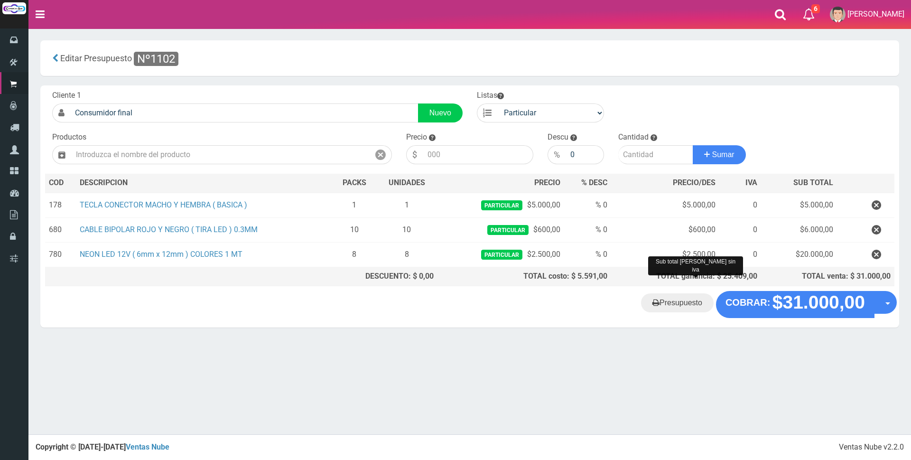 This screenshot has height=460, width=911. Describe the element at coordinates (594, 182) in the screenshot. I see `span: % DESC` at that location.